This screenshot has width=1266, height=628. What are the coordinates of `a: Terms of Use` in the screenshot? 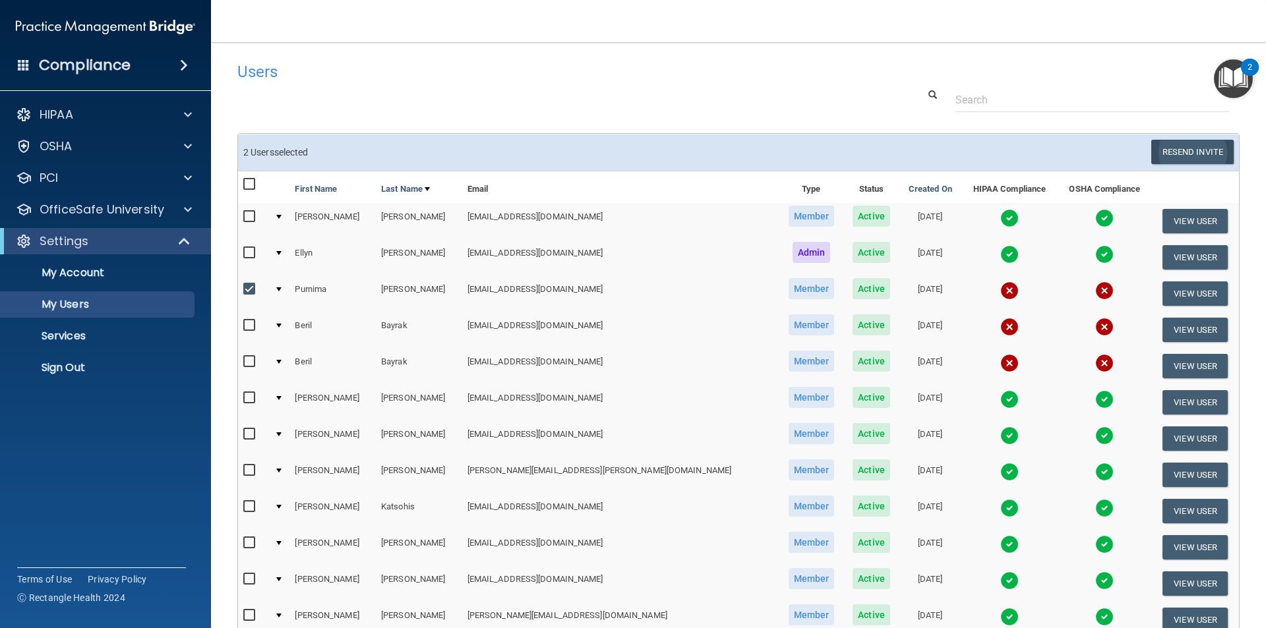 It's located at (44, 579).